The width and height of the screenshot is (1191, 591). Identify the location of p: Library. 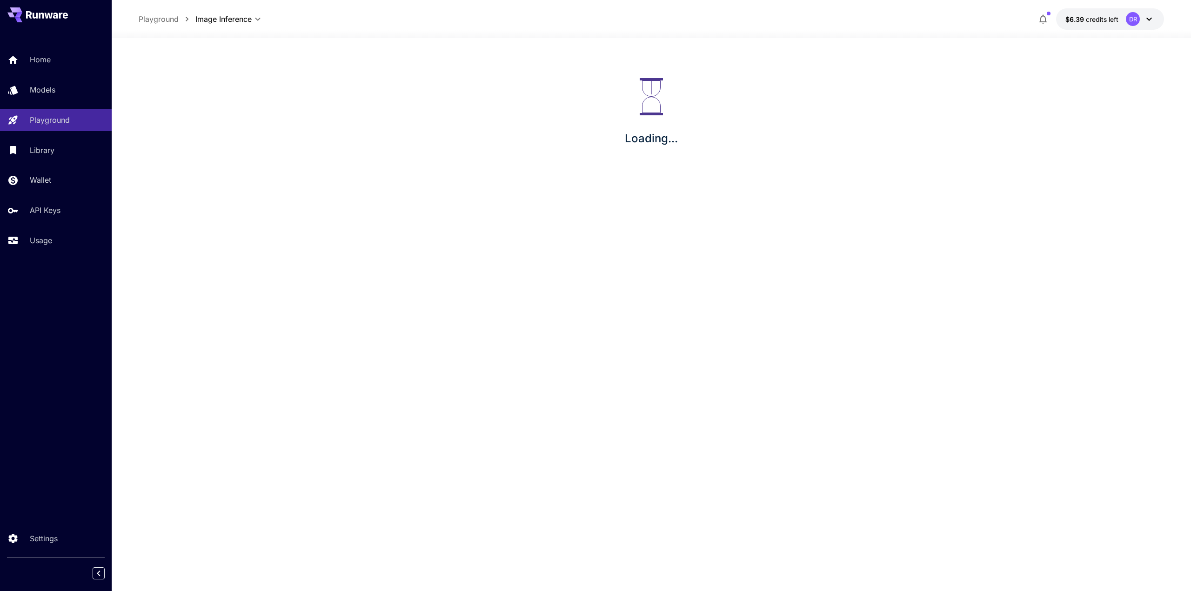
(42, 150).